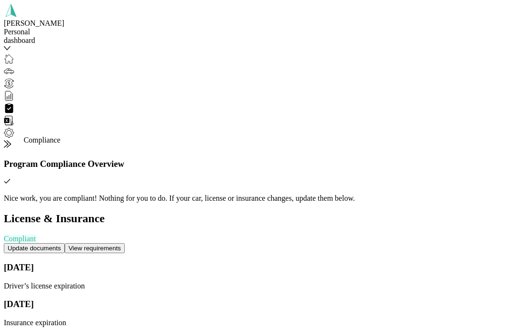  I want to click on h2: License & Insurance, so click(257, 218).